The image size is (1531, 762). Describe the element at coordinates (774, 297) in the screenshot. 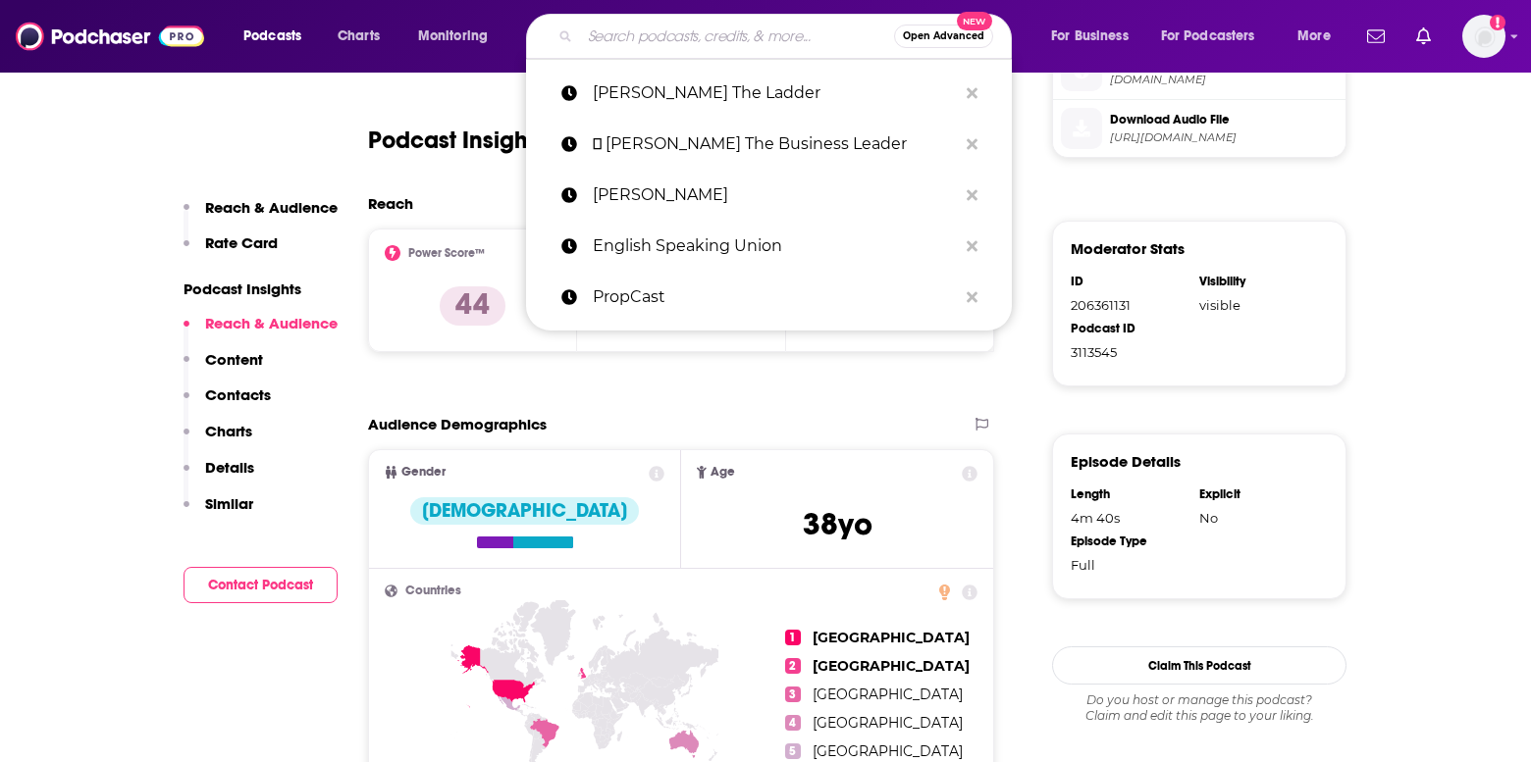

I see `p: PropCast` at that location.